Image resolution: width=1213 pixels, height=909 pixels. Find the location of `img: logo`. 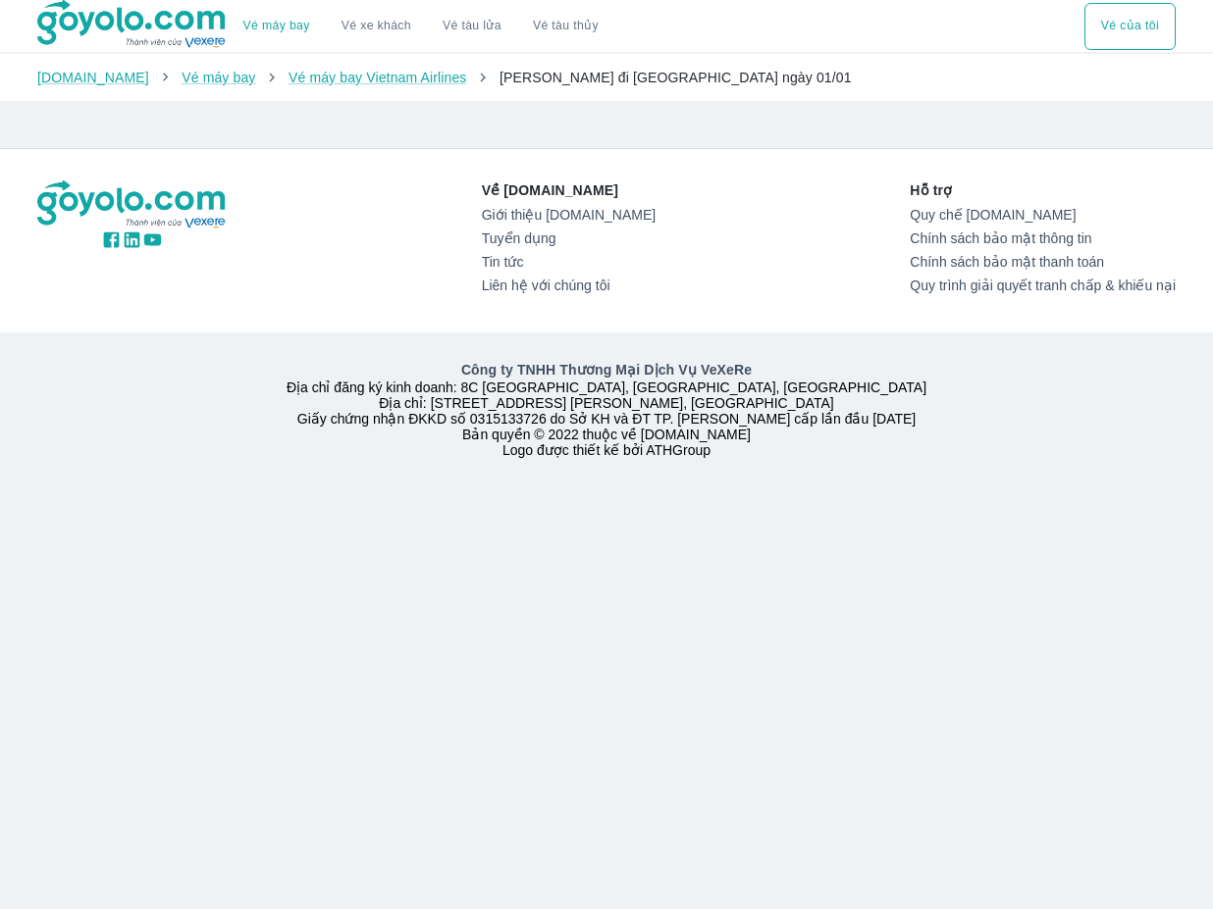

img: logo is located at coordinates (132, 205).